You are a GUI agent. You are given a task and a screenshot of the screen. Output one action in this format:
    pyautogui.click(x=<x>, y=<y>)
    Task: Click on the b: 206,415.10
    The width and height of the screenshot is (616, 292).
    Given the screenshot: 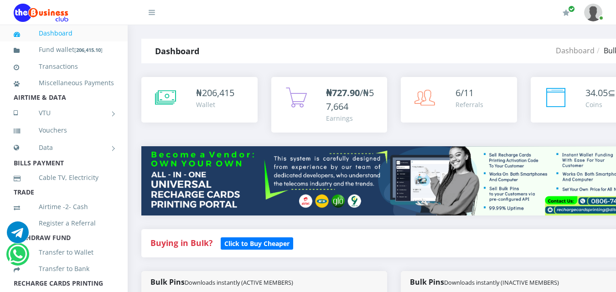 What is the action you would take?
    pyautogui.click(x=88, y=50)
    